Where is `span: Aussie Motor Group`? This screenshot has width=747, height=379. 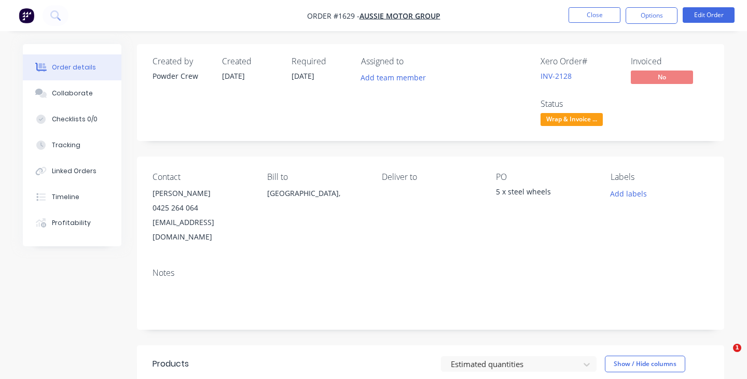 span: Aussie Motor Group is located at coordinates (400, 16).